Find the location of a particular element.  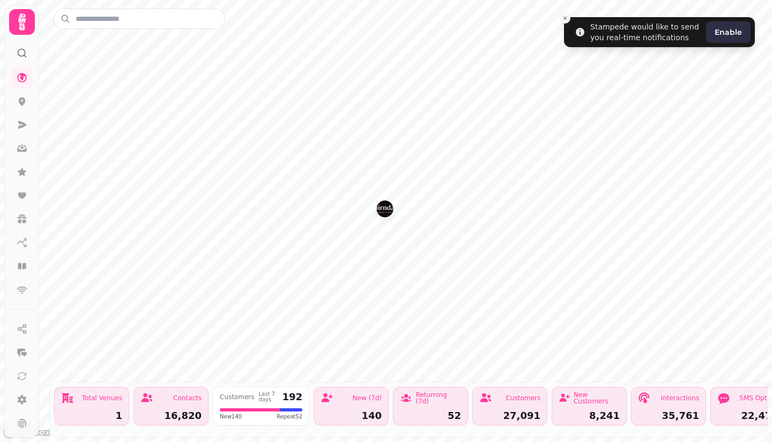

div: New (7d) is located at coordinates (367, 398).